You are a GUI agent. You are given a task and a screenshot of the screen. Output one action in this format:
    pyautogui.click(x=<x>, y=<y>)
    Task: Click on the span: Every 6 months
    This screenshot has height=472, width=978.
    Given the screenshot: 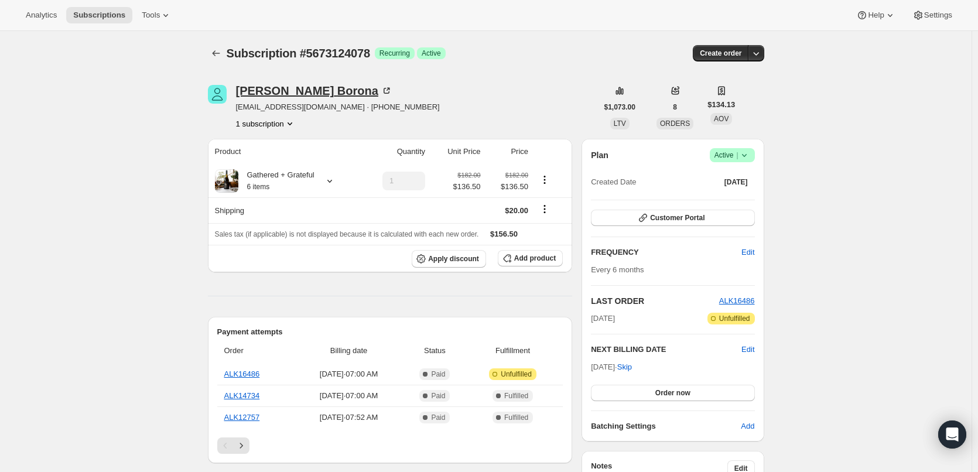 What is the action you would take?
    pyautogui.click(x=617, y=269)
    